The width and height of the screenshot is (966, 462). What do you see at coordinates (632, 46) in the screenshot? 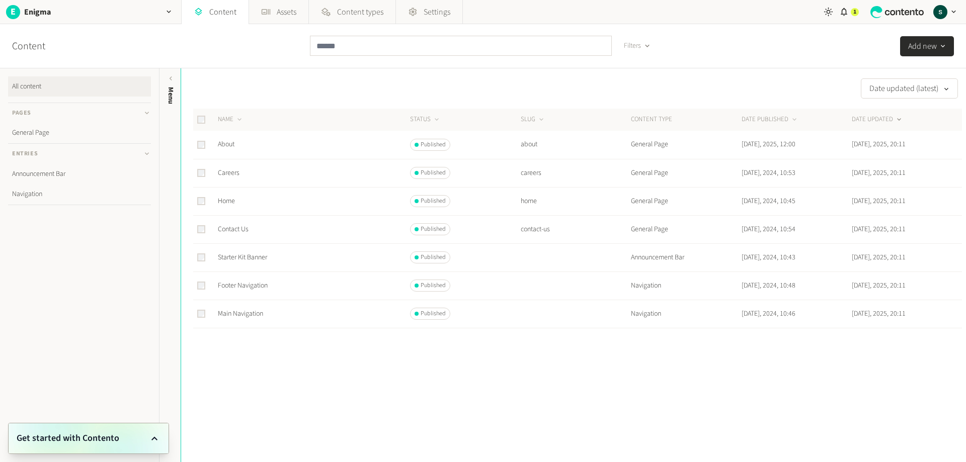
I see `span: Filters` at bounding box center [632, 46].